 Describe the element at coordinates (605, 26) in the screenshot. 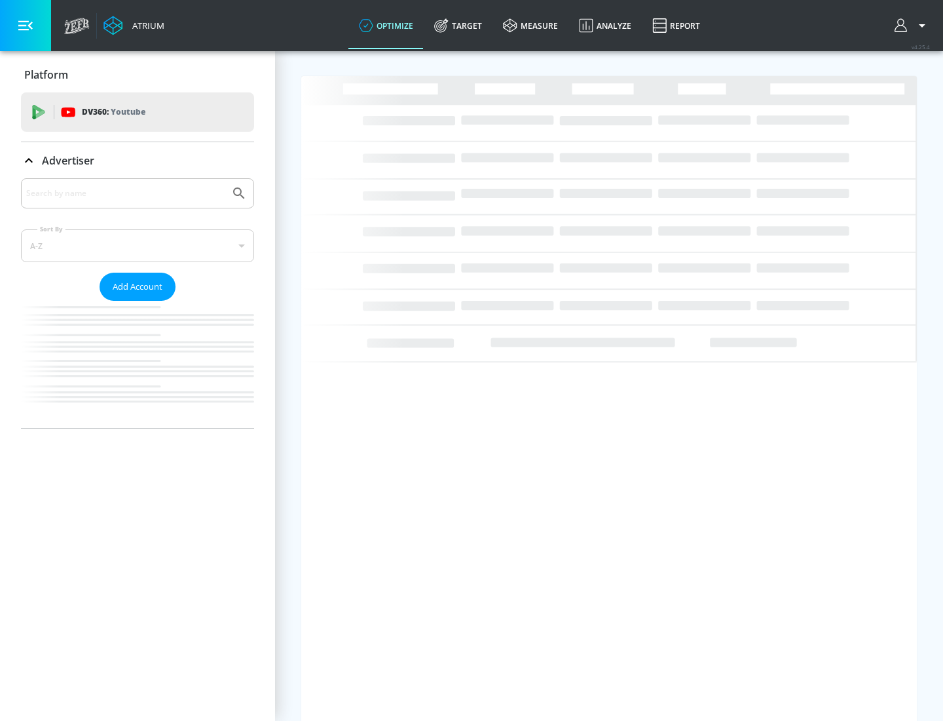

I see `a: Analyze` at that location.